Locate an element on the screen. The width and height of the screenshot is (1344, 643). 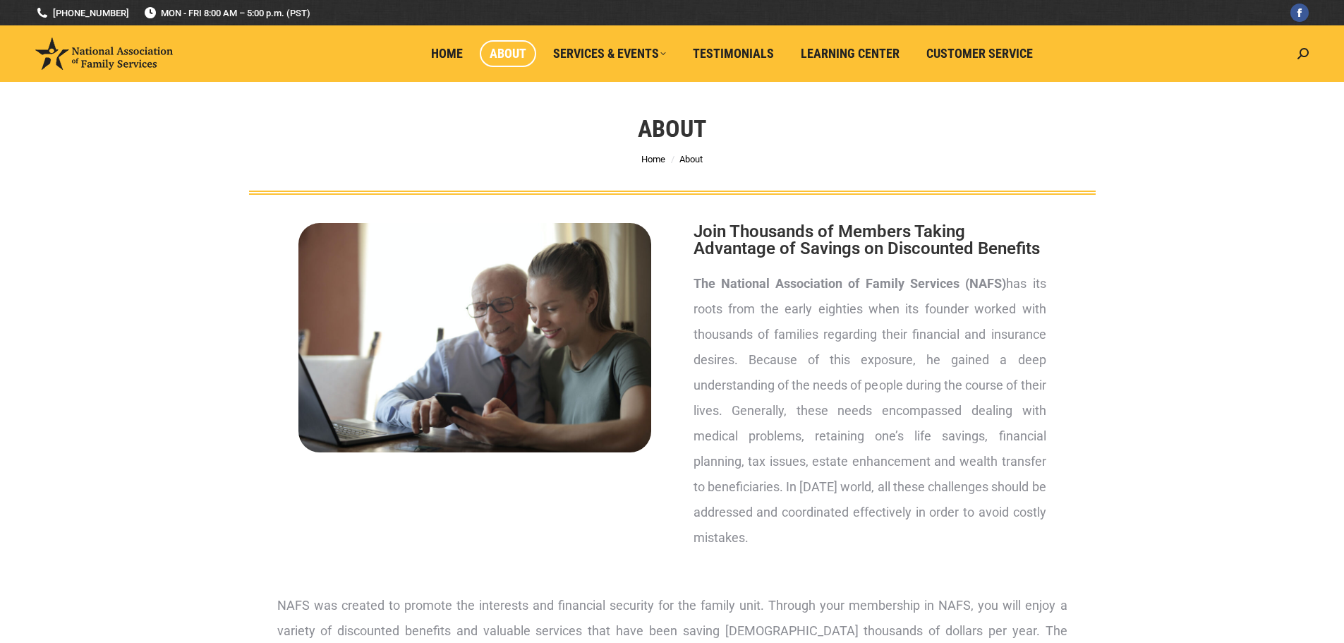
a: Customer Service is located at coordinates (980, 54).